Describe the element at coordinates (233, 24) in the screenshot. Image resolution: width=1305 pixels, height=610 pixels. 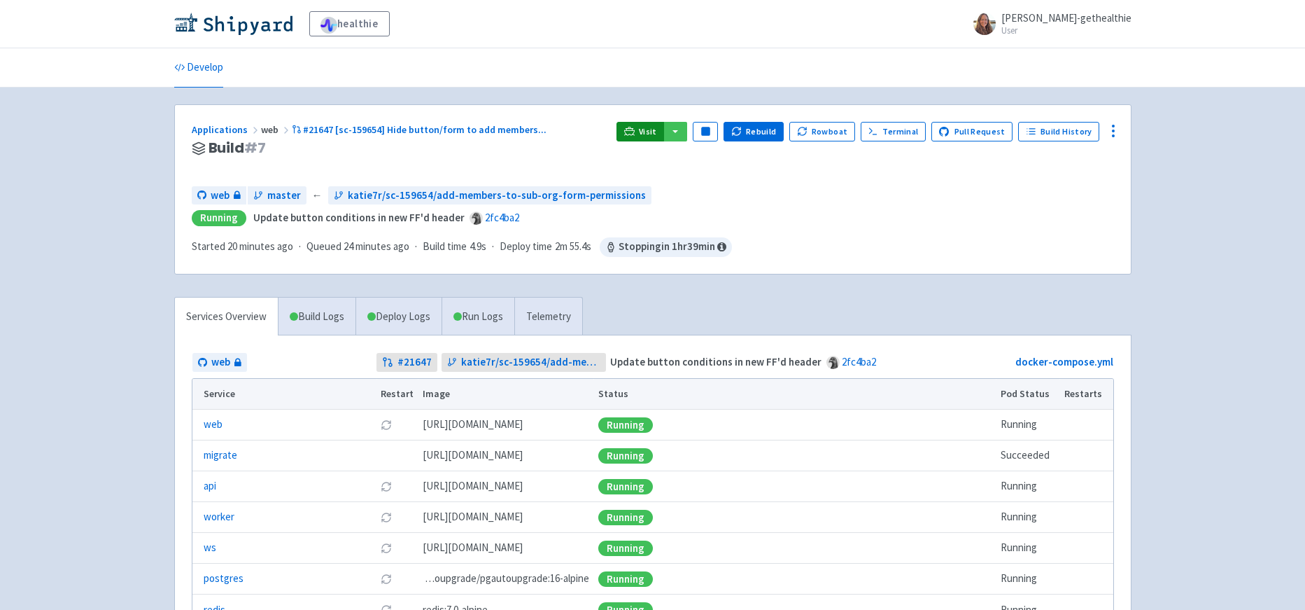
I see `img: Shipyard logo` at that location.